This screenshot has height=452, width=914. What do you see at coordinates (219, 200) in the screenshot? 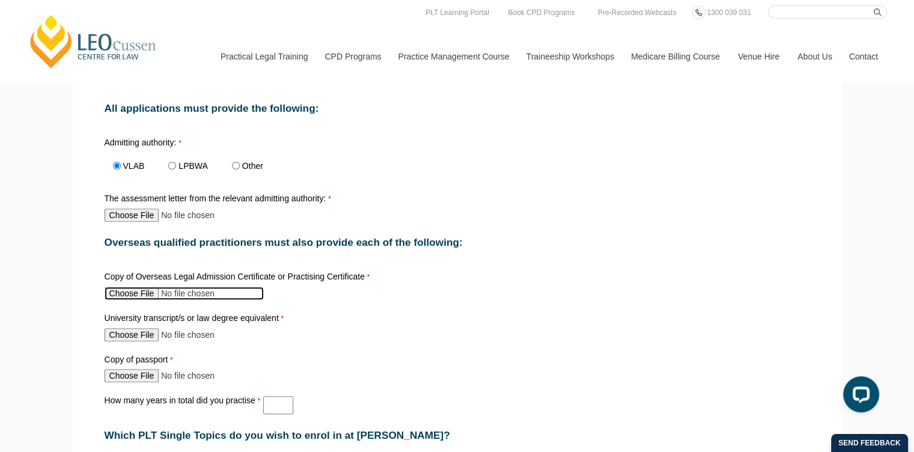
I see `label: The assessment letter from the relevant admitting authority:` at bounding box center [219, 200].